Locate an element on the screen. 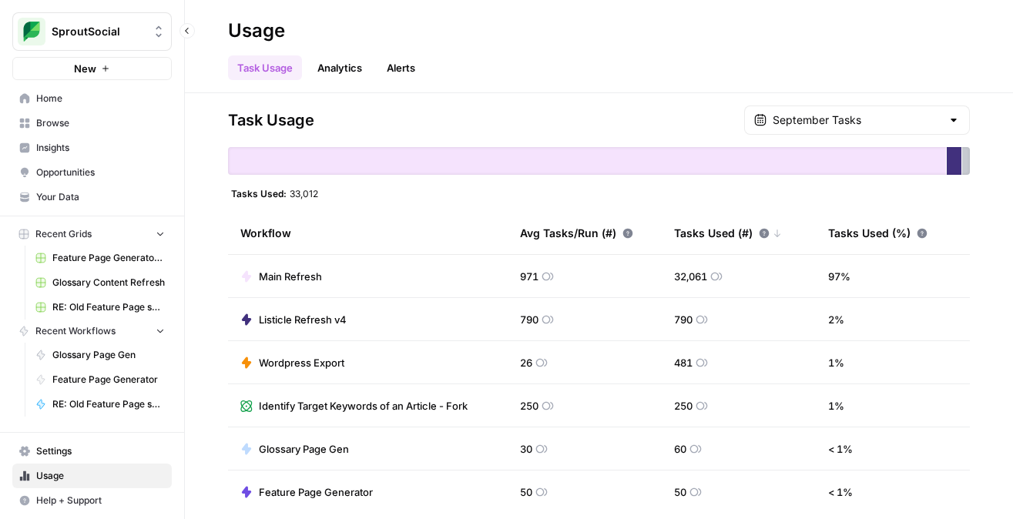 This screenshot has width=1013, height=519. span: Usage is located at coordinates (100, 476).